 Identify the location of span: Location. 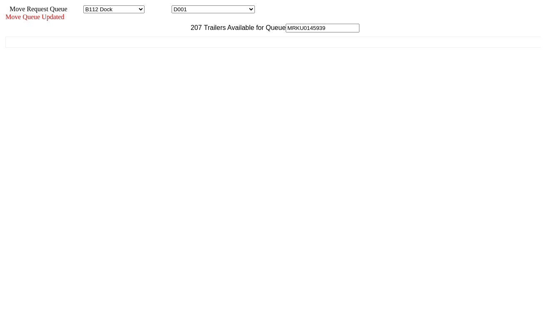
(158, 9).